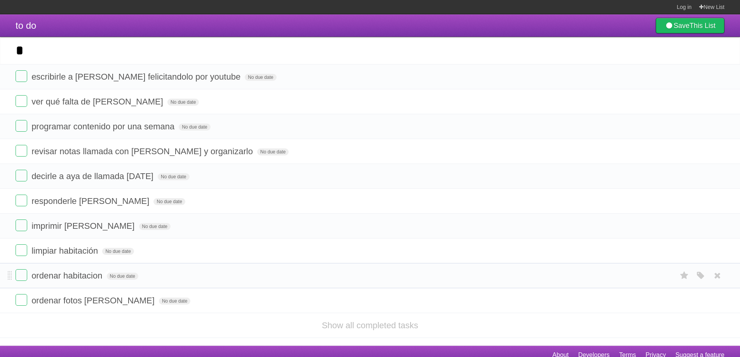 Image resolution: width=740 pixels, height=357 pixels. Describe the element at coordinates (690, 26) in the screenshot. I see `a: SaveThis List` at that location.